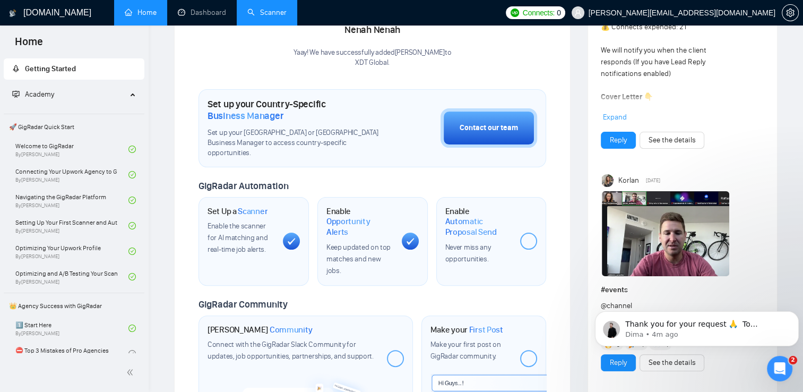 This screenshot has height=392, width=803. I want to click on span: 2, so click(793, 360).